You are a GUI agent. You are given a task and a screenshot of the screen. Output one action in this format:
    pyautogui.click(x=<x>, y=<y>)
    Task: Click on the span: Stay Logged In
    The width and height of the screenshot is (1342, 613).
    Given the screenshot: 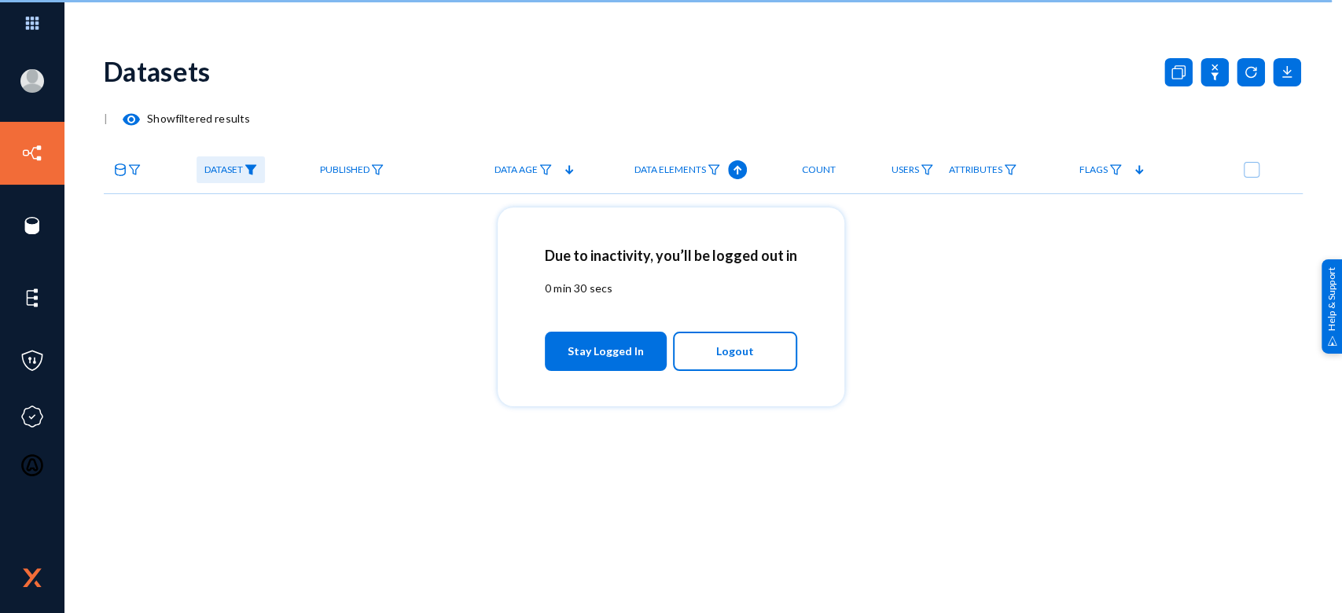 What is the action you would take?
    pyautogui.click(x=605, y=351)
    